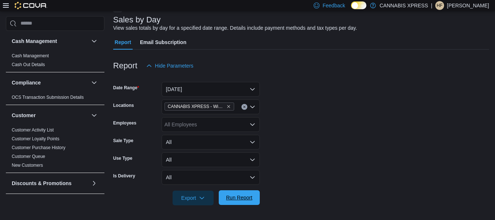 The height and width of the screenshot is (220, 495). I want to click on span: Customer Activity List, so click(33, 130).